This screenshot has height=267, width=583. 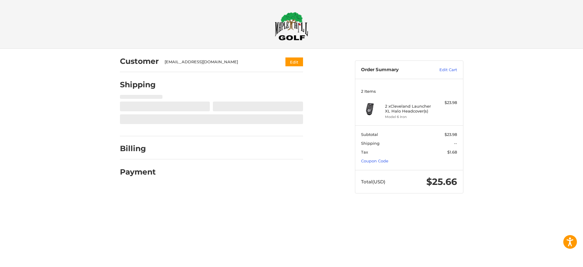 I want to click on h4: 2 x Cleveland Launcher XL Halo Headcover(s), so click(x=408, y=108).